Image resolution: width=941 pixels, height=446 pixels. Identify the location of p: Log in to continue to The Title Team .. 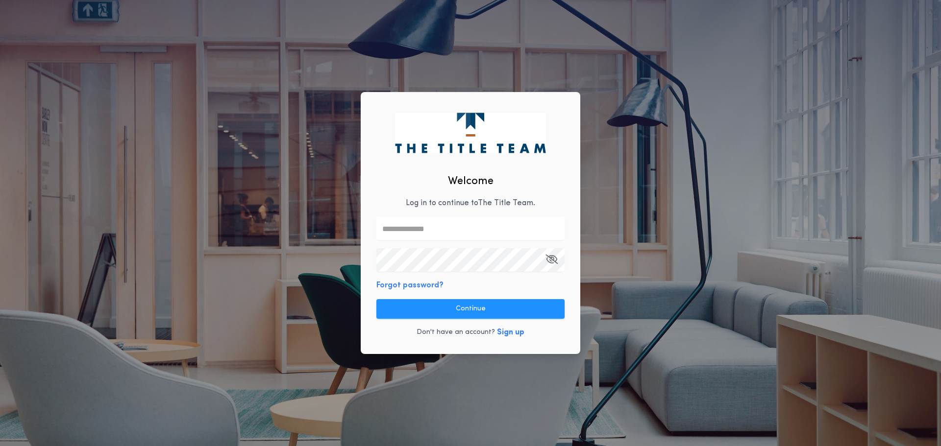
(470, 203).